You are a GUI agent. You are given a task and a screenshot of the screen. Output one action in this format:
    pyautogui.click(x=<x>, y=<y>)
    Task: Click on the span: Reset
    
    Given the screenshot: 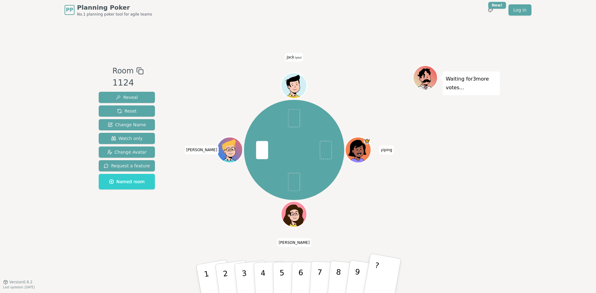 What is the action you would take?
    pyautogui.click(x=127, y=111)
    